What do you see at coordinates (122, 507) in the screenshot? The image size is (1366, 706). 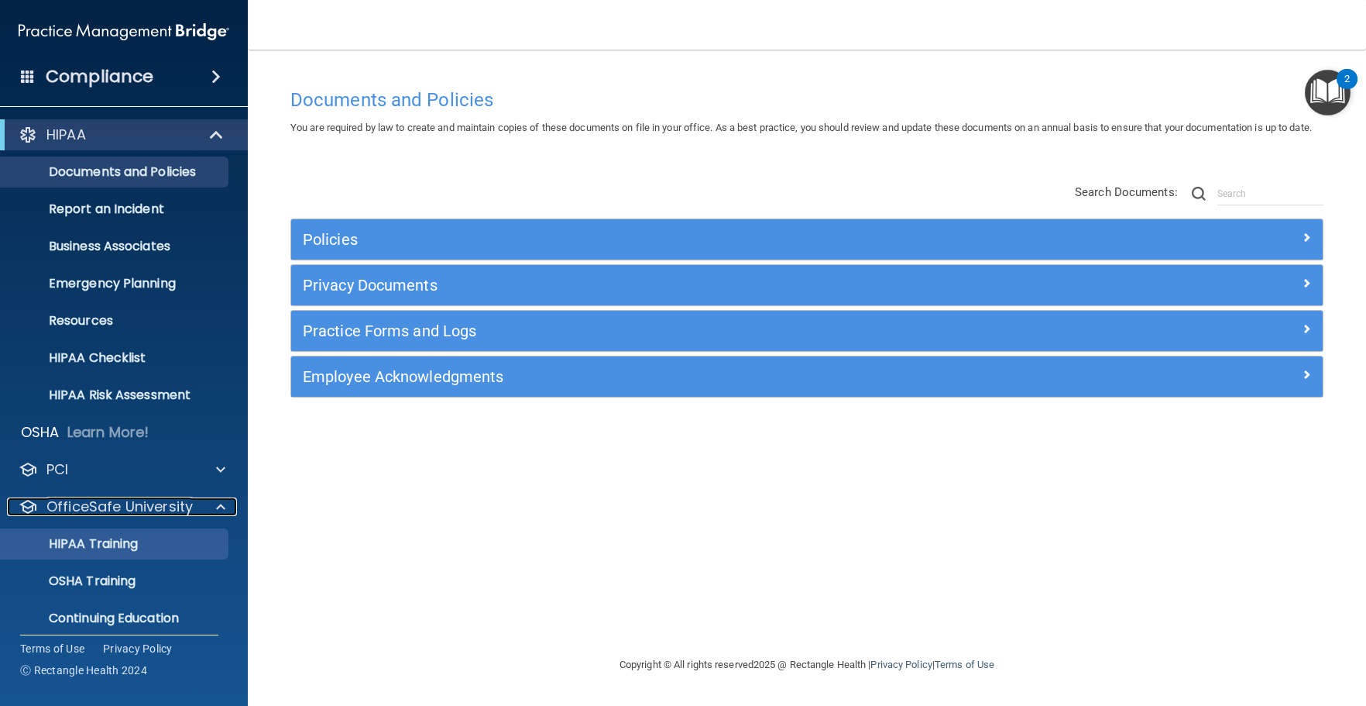 I see `a: OfficeSafe University` at bounding box center [122, 507].